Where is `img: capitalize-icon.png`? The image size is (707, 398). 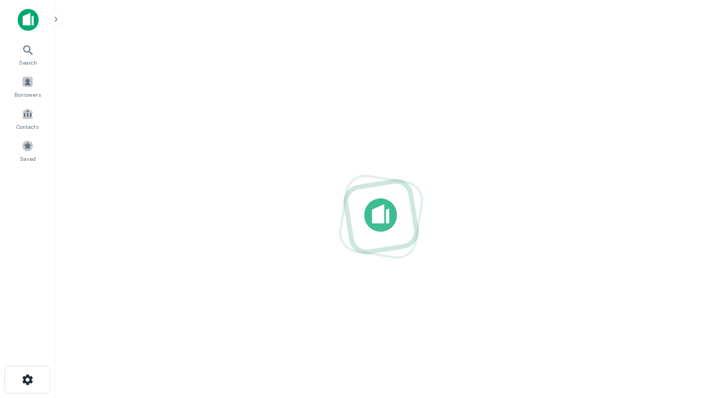 img: capitalize-icon.png is located at coordinates (28, 20).